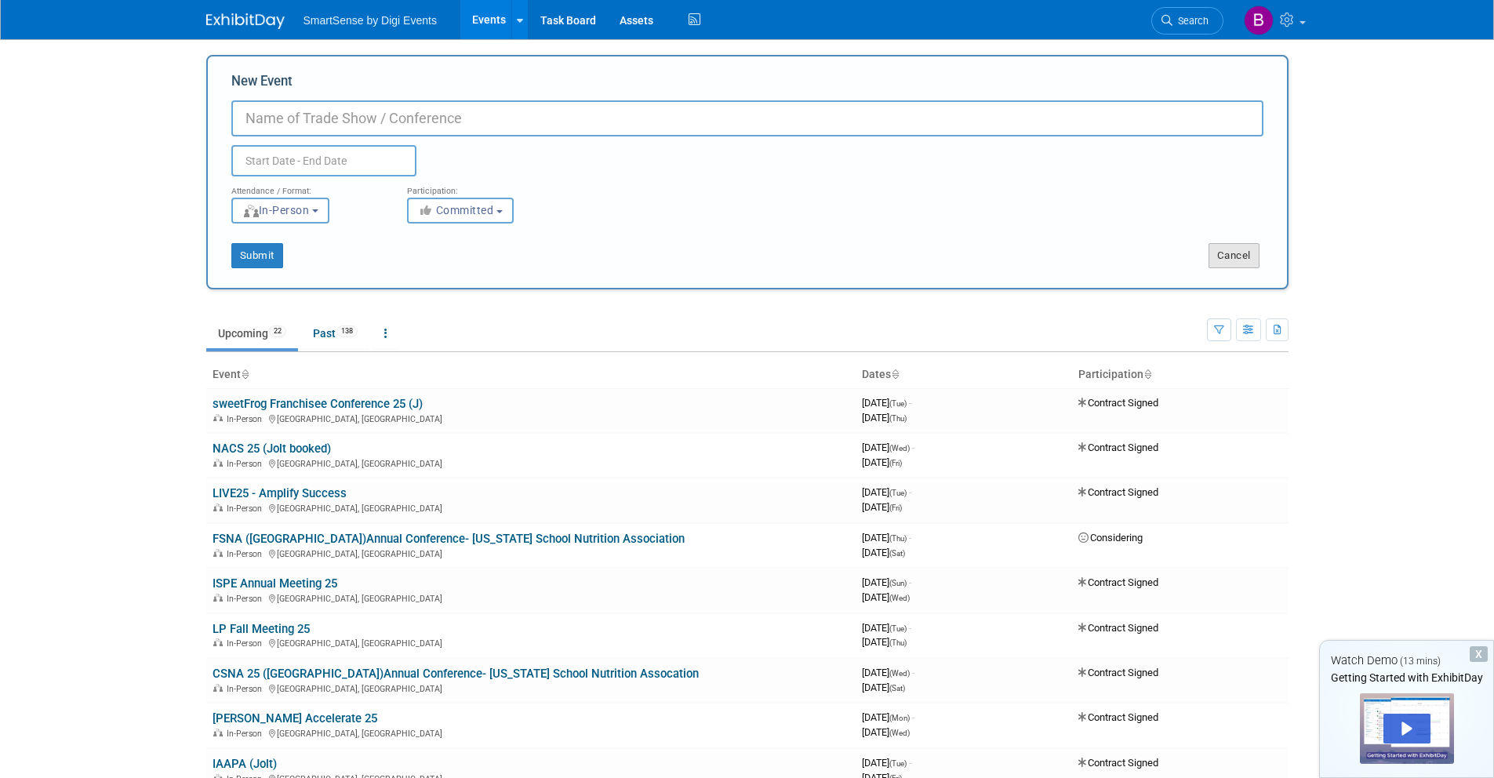 The width and height of the screenshot is (1494, 778). What do you see at coordinates (245, 374) in the screenshot?
I see `a: Sort by Event Name` at bounding box center [245, 374].